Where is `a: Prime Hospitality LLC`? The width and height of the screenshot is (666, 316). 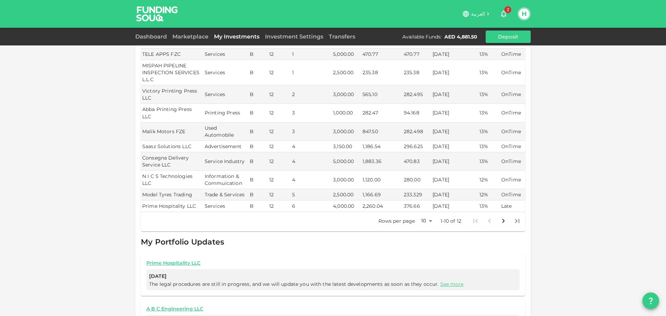 a: Prime Hospitality LLC is located at coordinates (333, 263).